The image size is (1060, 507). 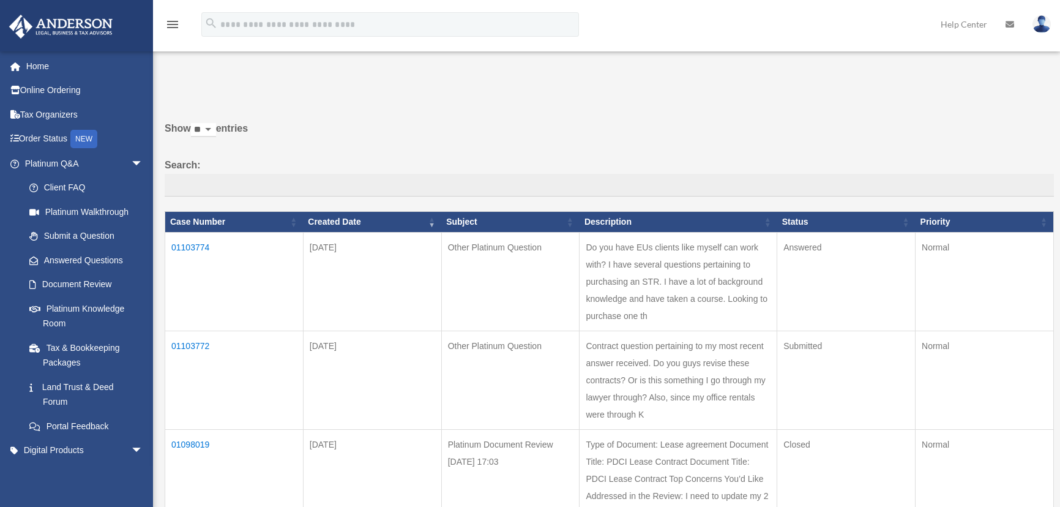 What do you see at coordinates (85, 114) in the screenshot?
I see `a: Tax Organizers` at bounding box center [85, 114].